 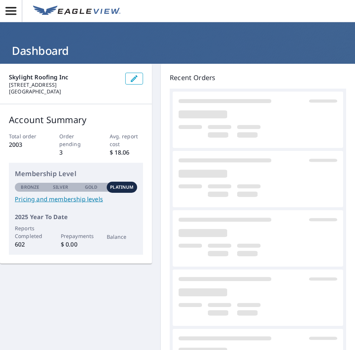 What do you see at coordinates (30, 187) in the screenshot?
I see `p: Bronze` at bounding box center [30, 187].